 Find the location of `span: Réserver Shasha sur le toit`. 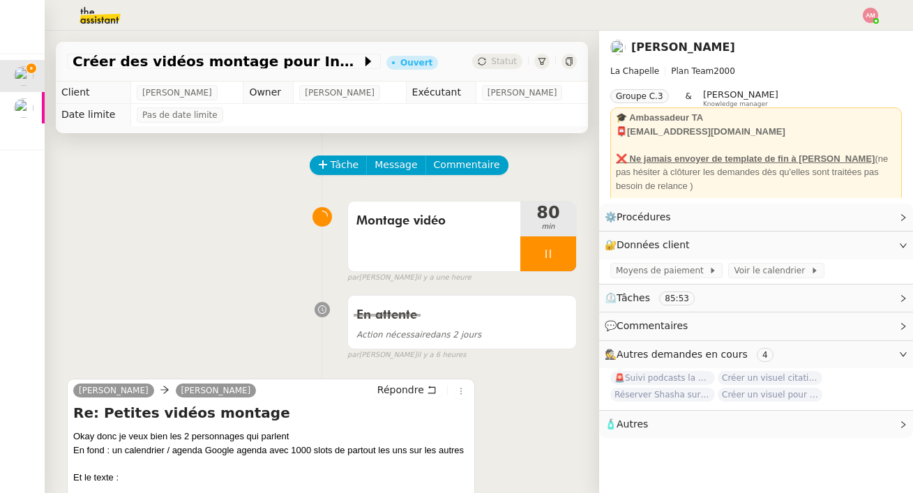

span: Réserver Shasha sur le toit is located at coordinates (663, 395).